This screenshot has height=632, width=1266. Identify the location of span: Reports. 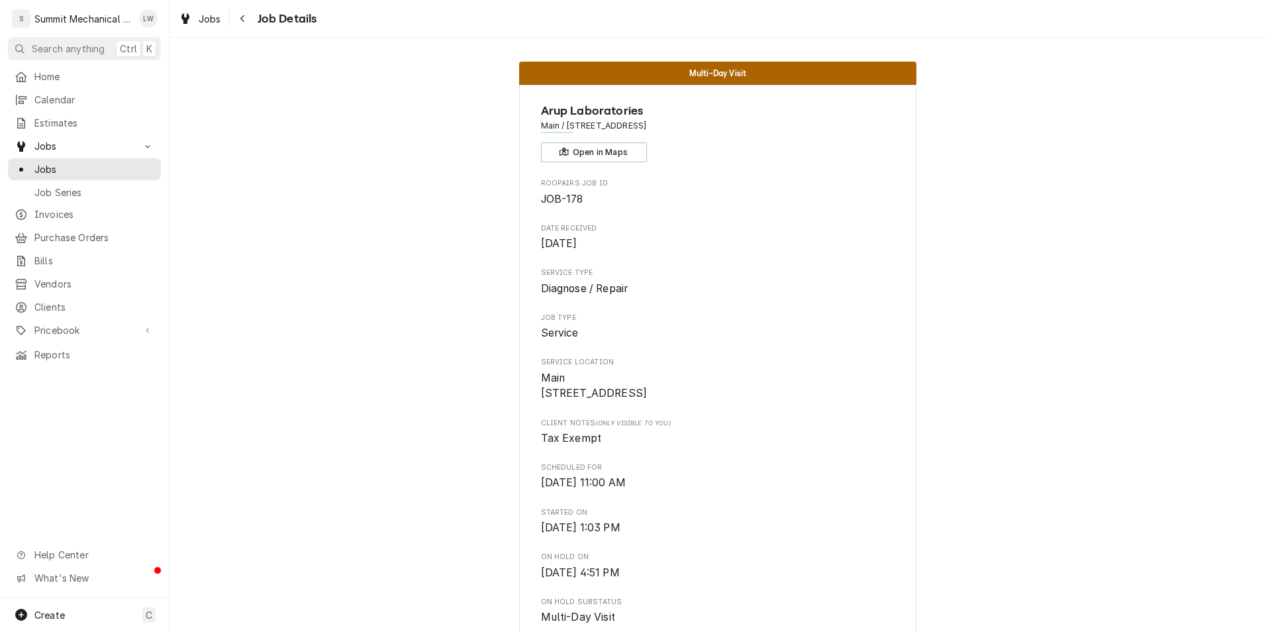
(94, 354).